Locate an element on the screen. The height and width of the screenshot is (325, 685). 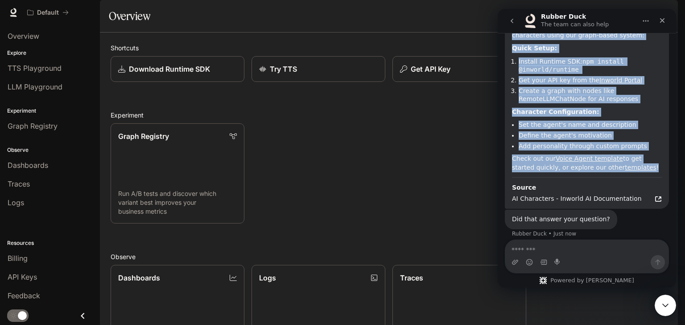
button: go back is located at coordinates (14, 12).